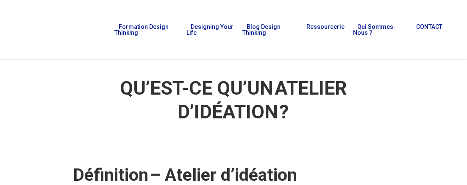 Image resolution: width=467 pixels, height=185 pixels. Describe the element at coordinates (374, 30) in the screenshot. I see `span: Qui sommes-nous ?` at that location.